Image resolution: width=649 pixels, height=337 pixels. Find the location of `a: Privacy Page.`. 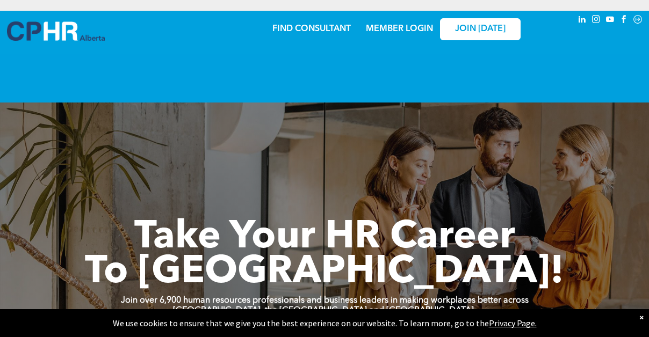

a: Privacy Page. is located at coordinates (513, 324).